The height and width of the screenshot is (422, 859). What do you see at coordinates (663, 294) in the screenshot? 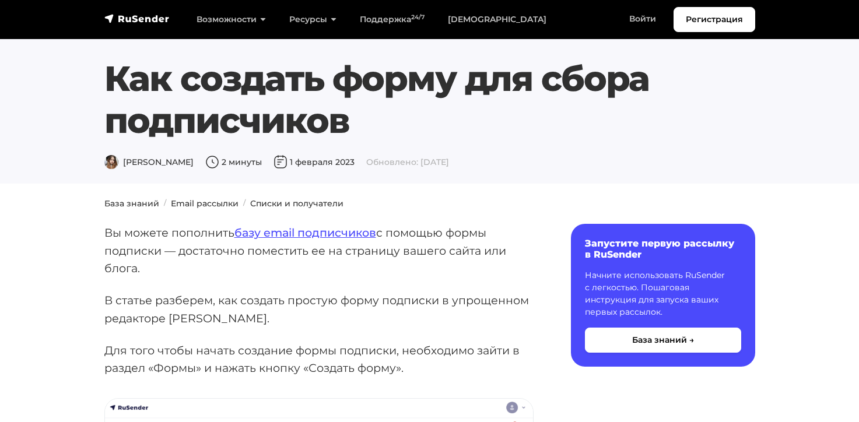
I see `p: Начните использовать RuSender с легкостью. Пошаговая инструкция для запуска ваших первых рассылок.` at bounding box center [663, 294].